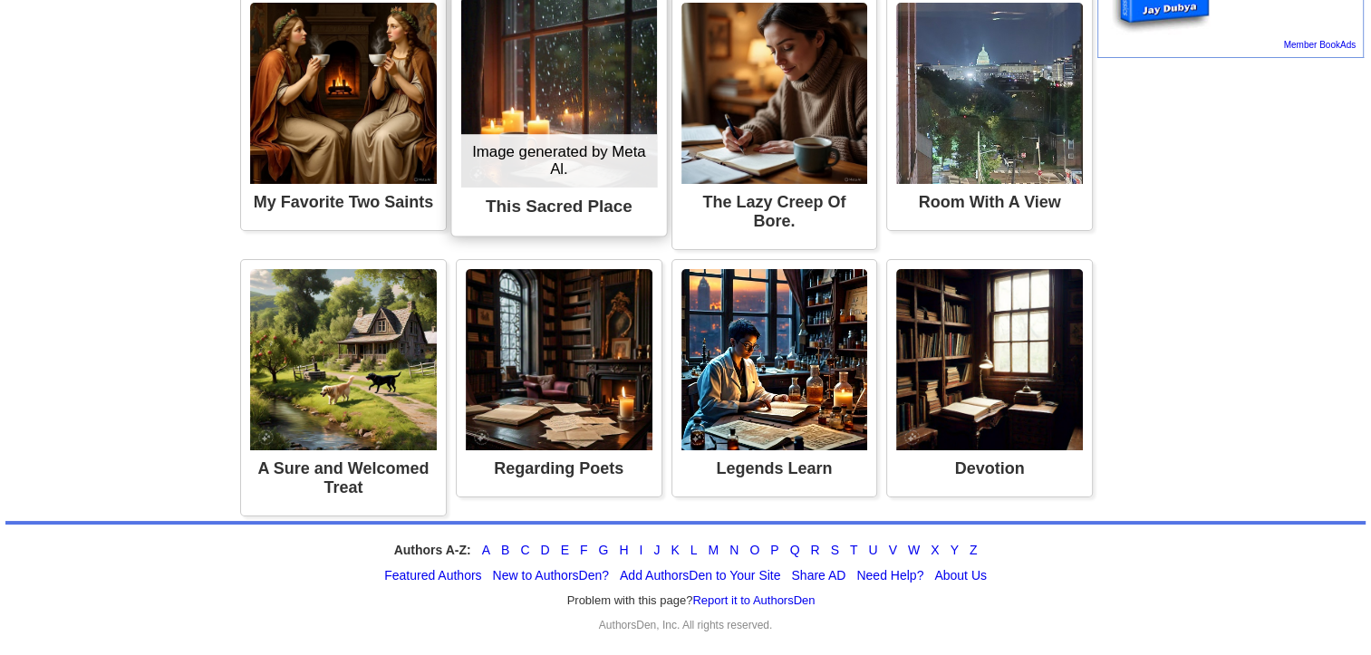 The width and height of the screenshot is (1371, 655). Describe the element at coordinates (674, 550) in the screenshot. I see `a: K` at that location.